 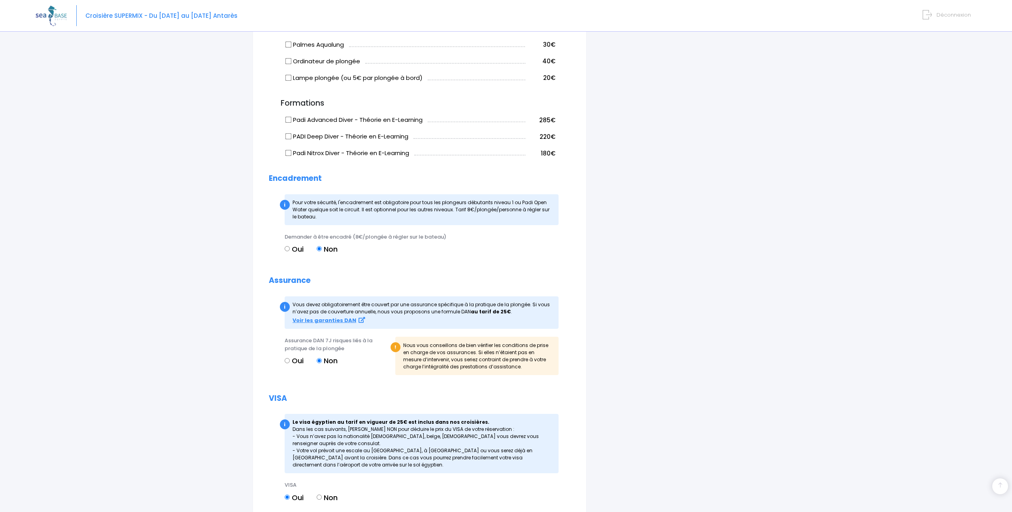 What do you see at coordinates (315, 45) in the screenshot?
I see `label: Palmes Aqualung` at bounding box center [315, 45].